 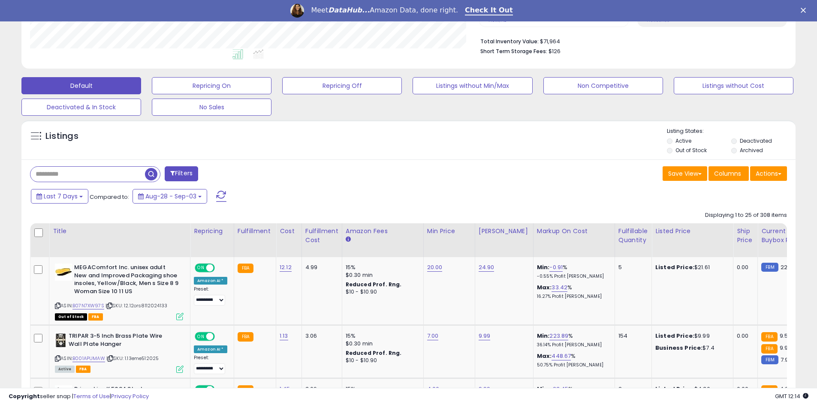 What do you see at coordinates (60, 197) in the screenshot?
I see `button: Last 7 Days` at bounding box center [60, 197].